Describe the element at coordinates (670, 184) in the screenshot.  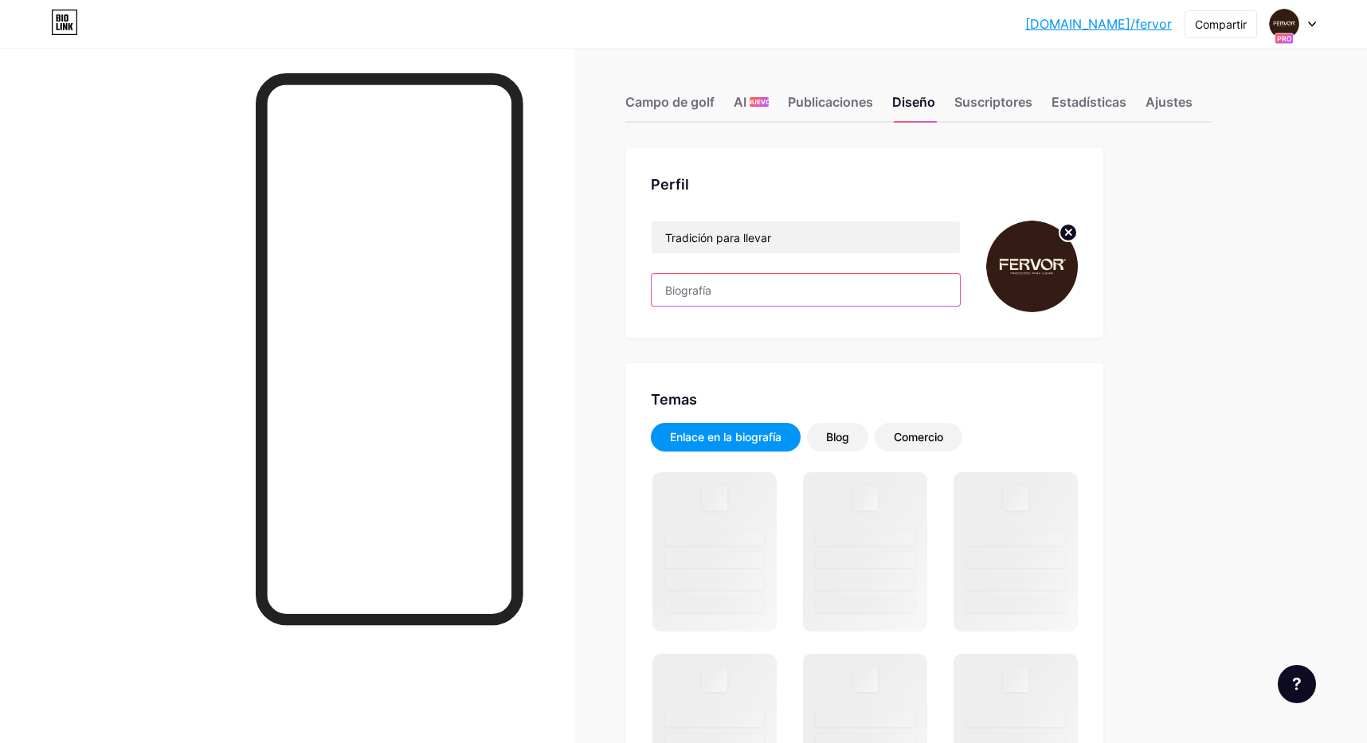
I see `font: Perfil` at that location.